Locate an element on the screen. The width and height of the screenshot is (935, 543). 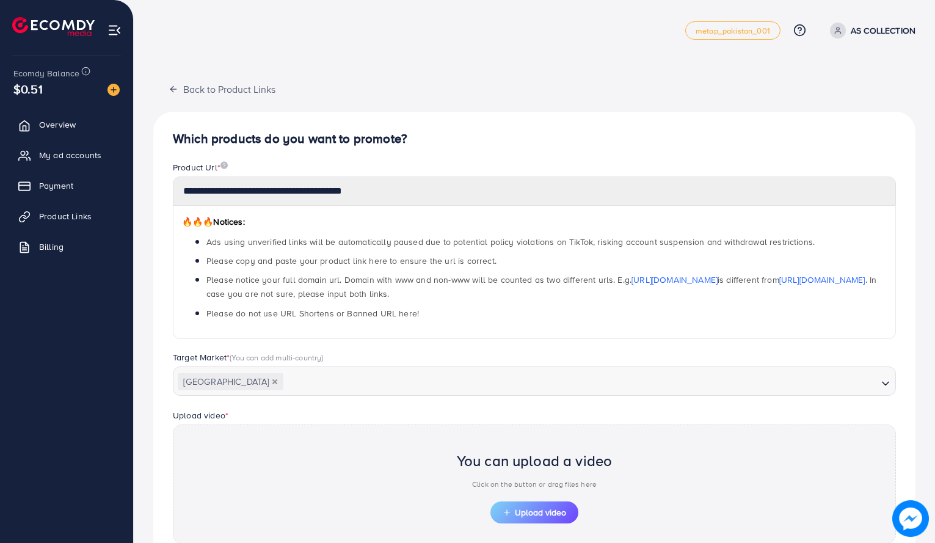
span: Ads using unverified links will be automatically paused due to potential policy violations on Tik... is located at coordinates (510, 242).